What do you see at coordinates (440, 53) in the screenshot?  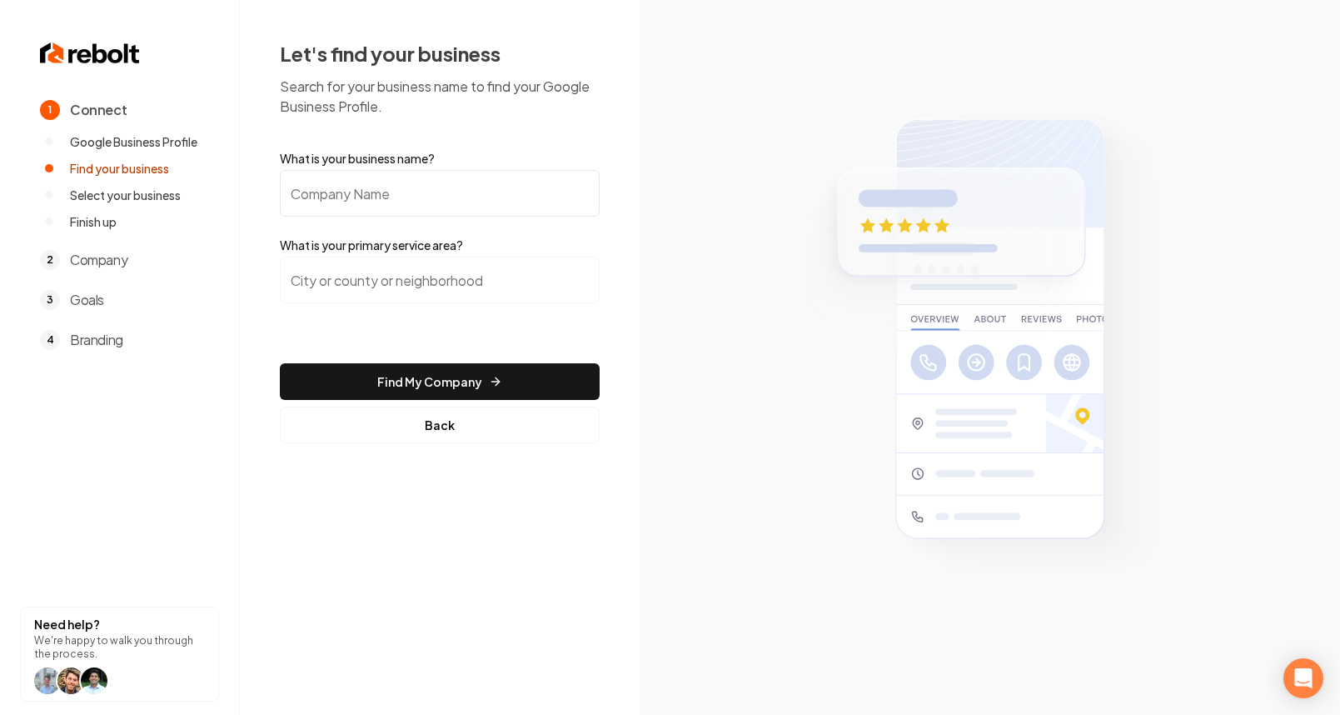 I see `h2: Let's find your business` at bounding box center [440, 53].